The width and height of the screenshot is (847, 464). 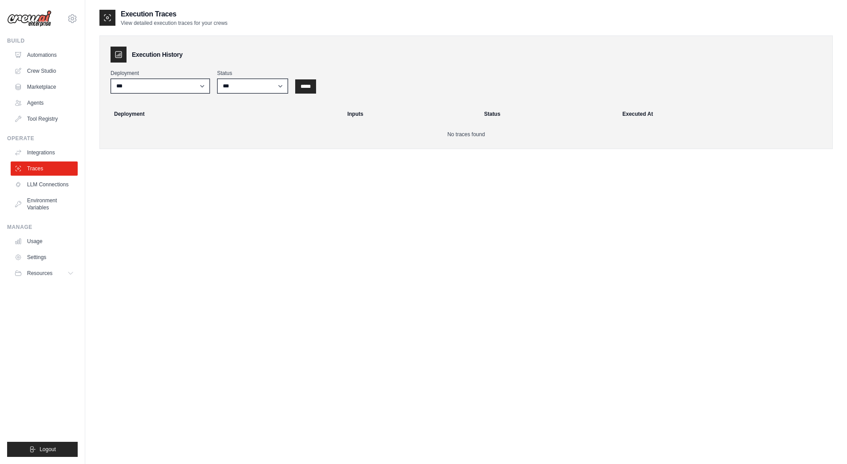 I want to click on a: Crew Studio, so click(x=44, y=71).